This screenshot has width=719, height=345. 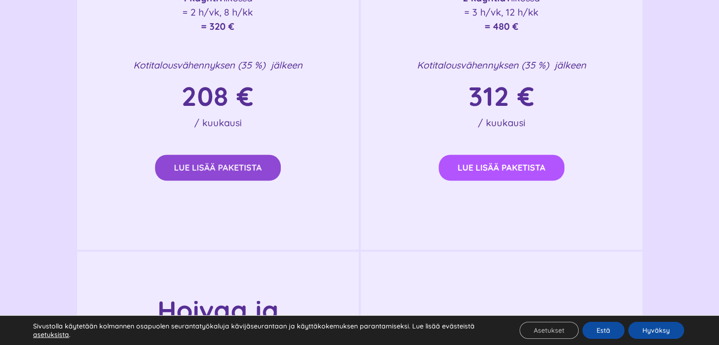 What do you see at coordinates (501, 96) in the screenshot?
I see `strong: 312 €` at bounding box center [501, 96].